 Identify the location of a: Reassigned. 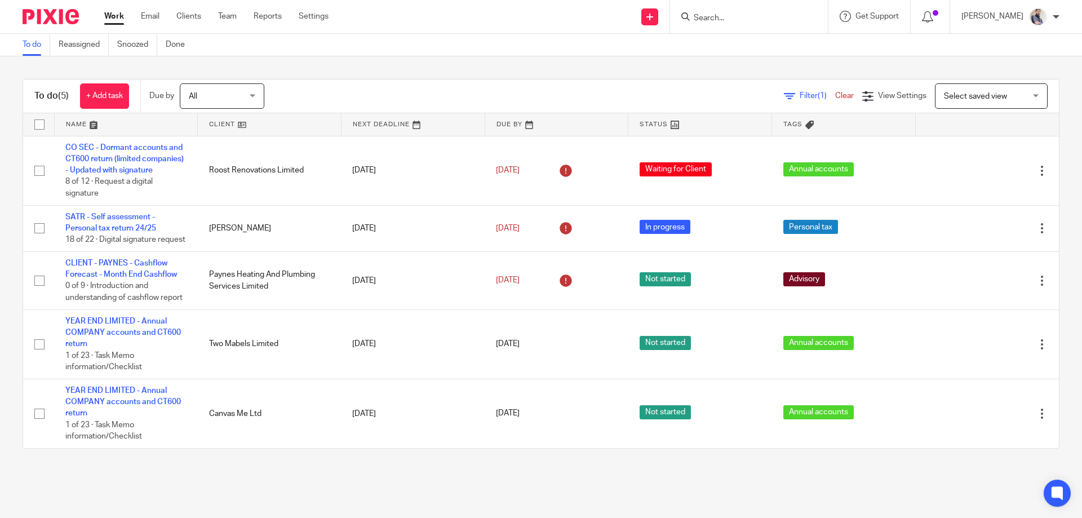
(83, 45).